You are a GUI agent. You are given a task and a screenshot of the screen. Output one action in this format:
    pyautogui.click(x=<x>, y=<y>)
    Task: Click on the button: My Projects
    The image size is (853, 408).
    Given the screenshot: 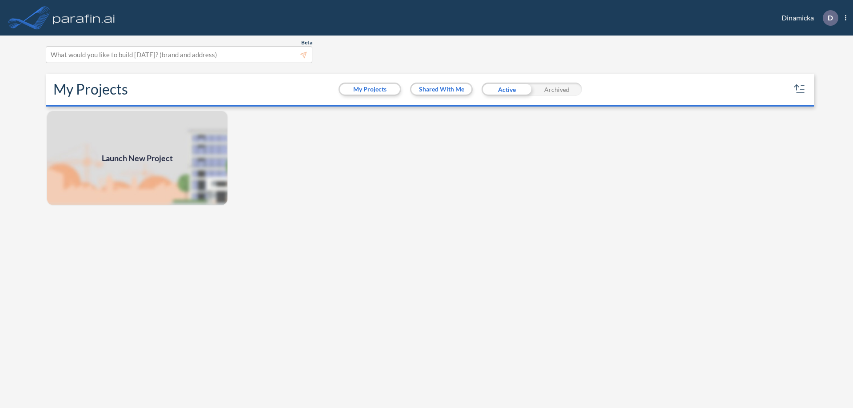 What is the action you would take?
    pyautogui.click(x=370, y=89)
    